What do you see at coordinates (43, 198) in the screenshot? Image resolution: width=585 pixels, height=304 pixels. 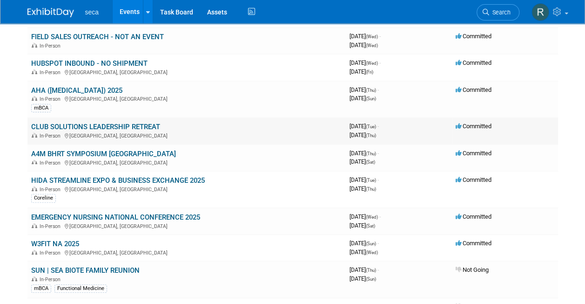 I see `div: Coreline` at bounding box center [43, 198].